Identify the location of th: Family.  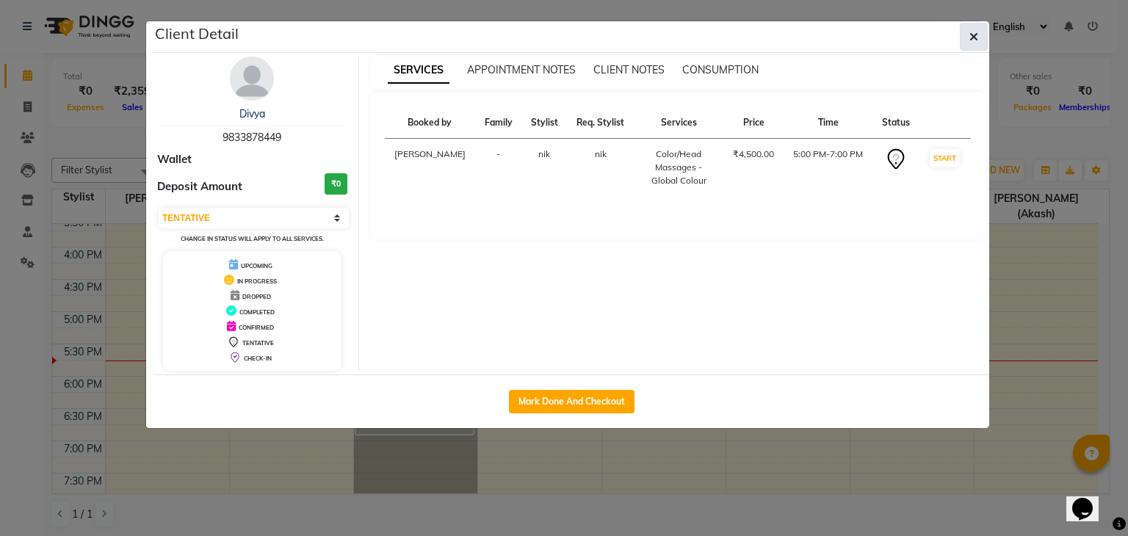
(498, 123).